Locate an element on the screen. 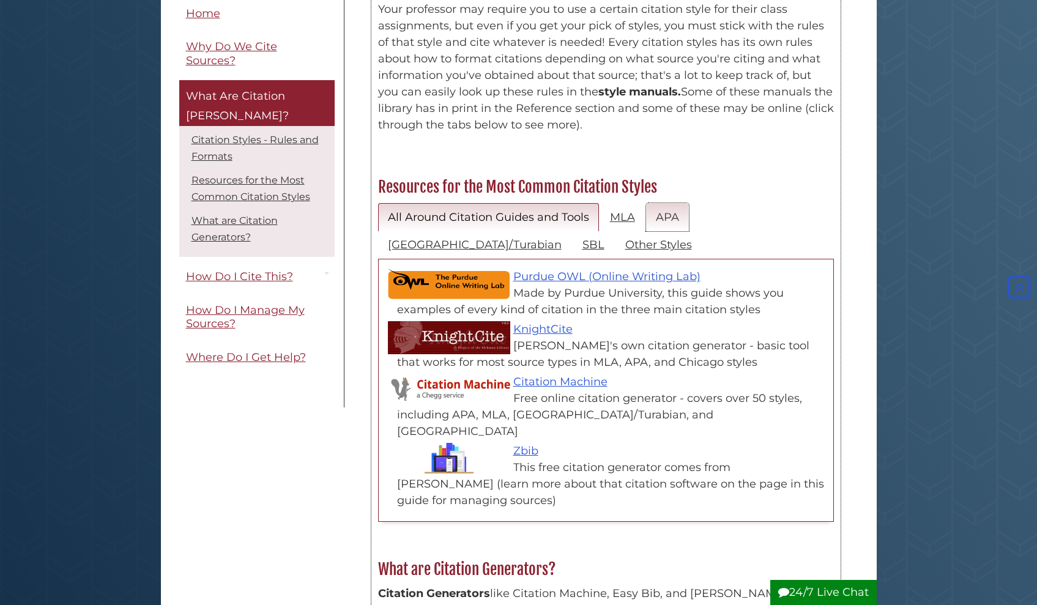 The image size is (1037, 605). strong: style manuals. is located at coordinates (640, 92).